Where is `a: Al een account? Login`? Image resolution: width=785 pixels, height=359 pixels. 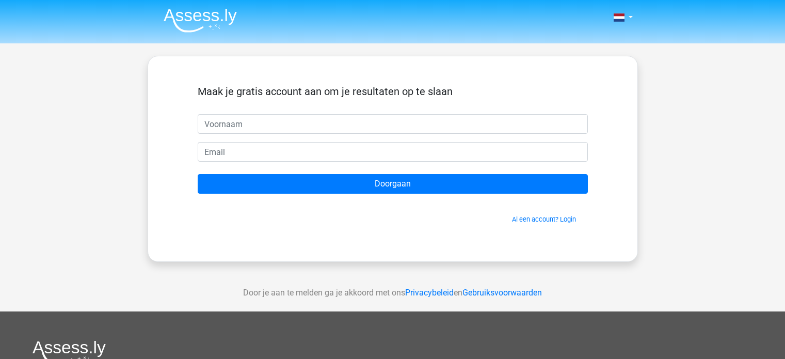 a: Al een account? Login is located at coordinates (544, 219).